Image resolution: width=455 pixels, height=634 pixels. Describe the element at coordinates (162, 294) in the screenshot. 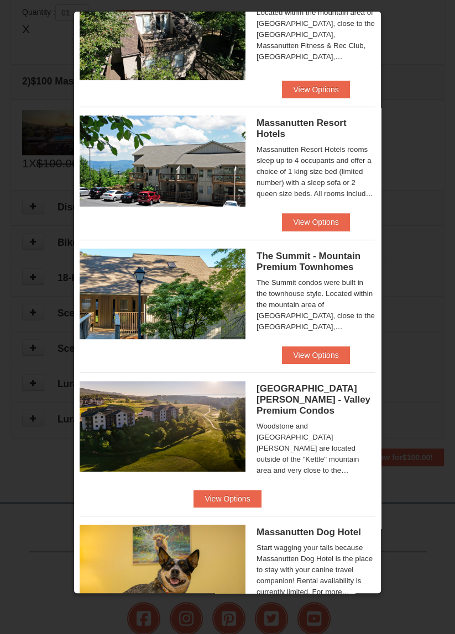

I see `img: 19219034-1-0eee7e00.jpg` at that location.